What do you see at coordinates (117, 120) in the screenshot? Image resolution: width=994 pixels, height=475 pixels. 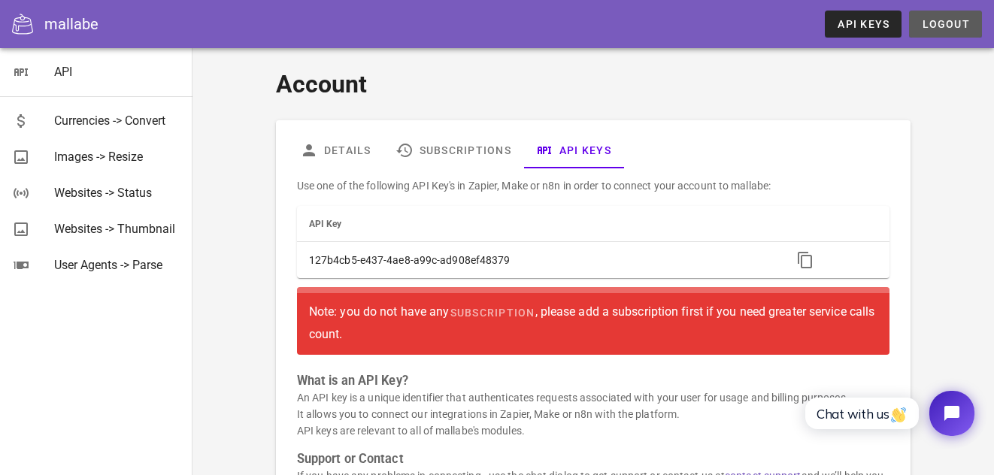 I see `div: Currencies -> Convert` at bounding box center [117, 120].